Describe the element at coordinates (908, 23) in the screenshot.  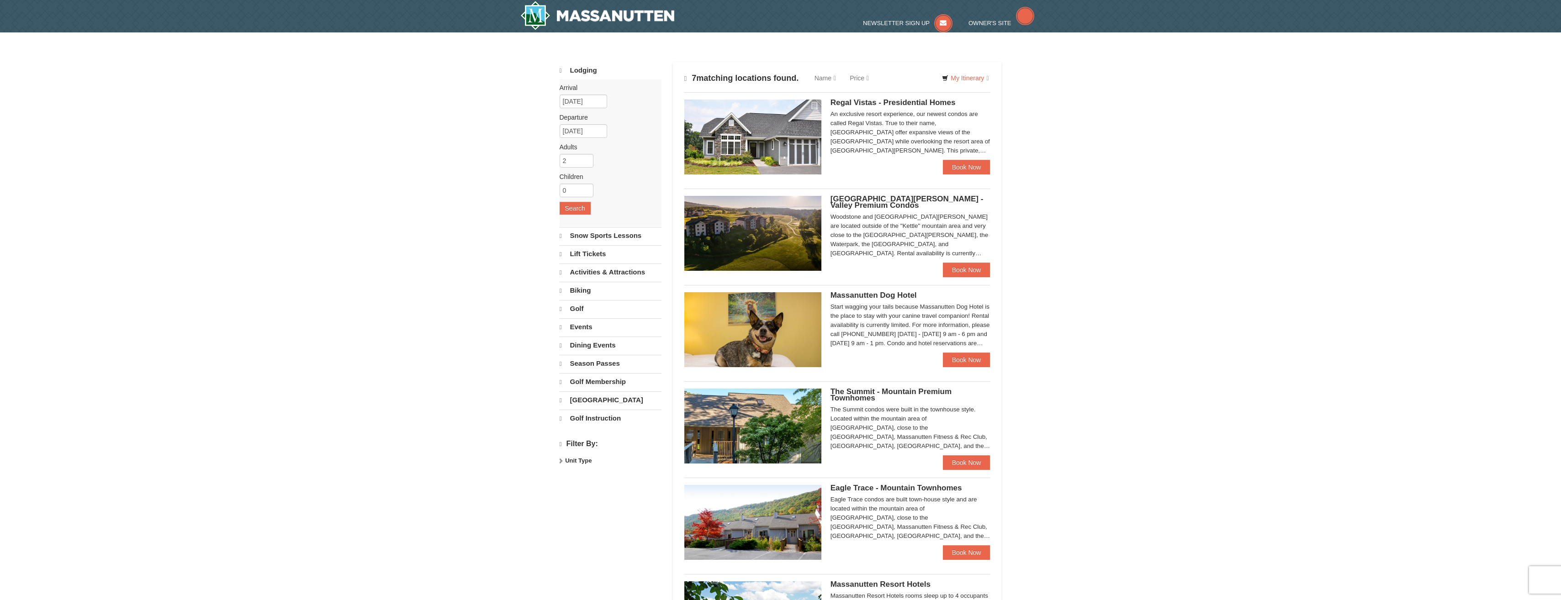
I see `a: Newsletter Sign Up` at that location.